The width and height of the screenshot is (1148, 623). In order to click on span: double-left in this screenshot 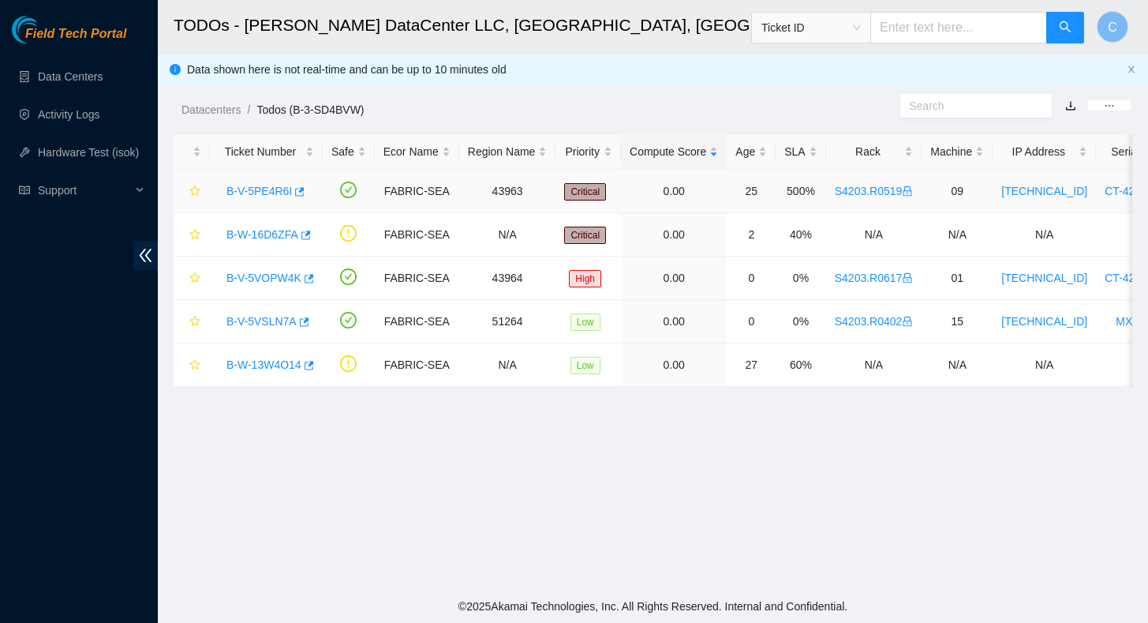, I will do `click(145, 255)`.